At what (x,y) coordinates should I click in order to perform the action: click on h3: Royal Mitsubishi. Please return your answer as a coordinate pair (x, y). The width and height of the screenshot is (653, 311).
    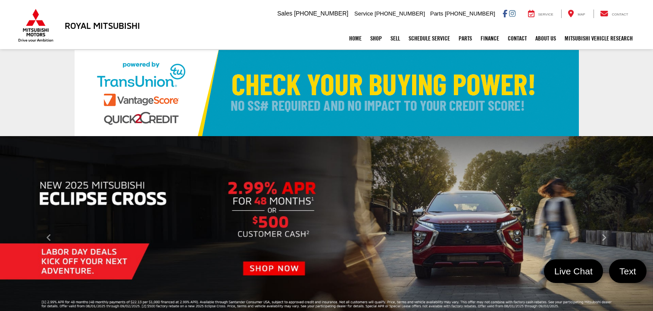
    Looking at the image, I should click on (102, 25).